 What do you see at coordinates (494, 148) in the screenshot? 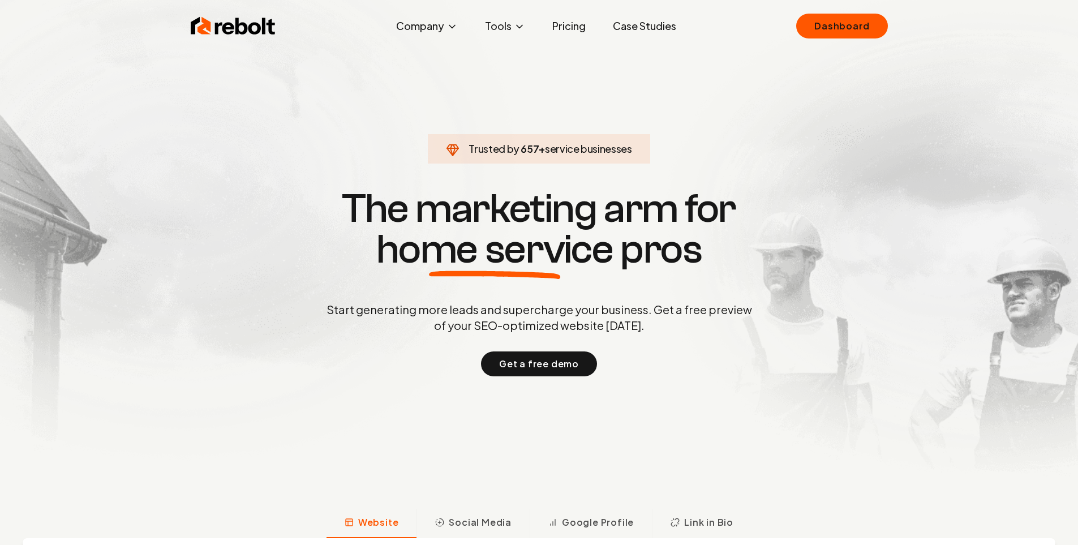
I see `span: Trusted by` at bounding box center [494, 148].